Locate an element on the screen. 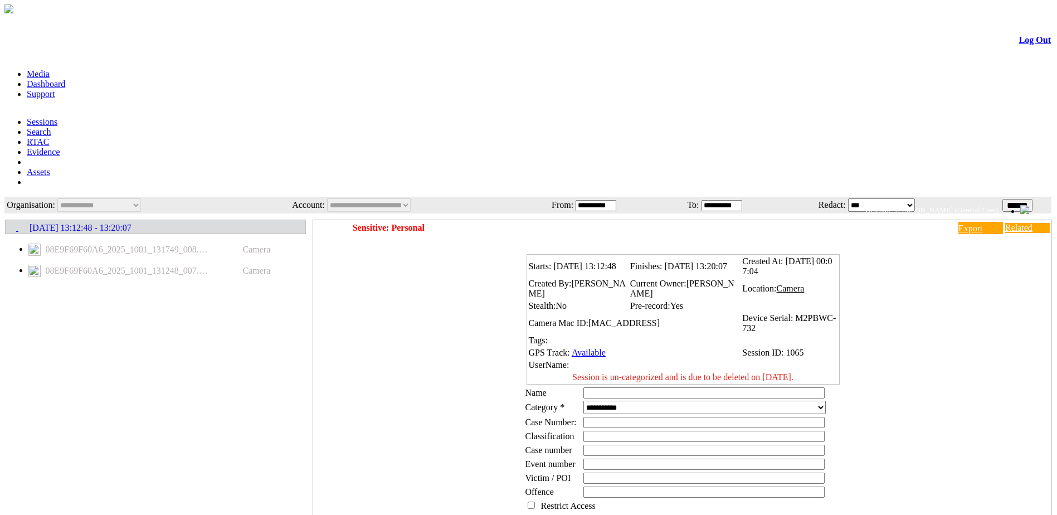  td: Pre-record: is located at coordinates (685, 306).